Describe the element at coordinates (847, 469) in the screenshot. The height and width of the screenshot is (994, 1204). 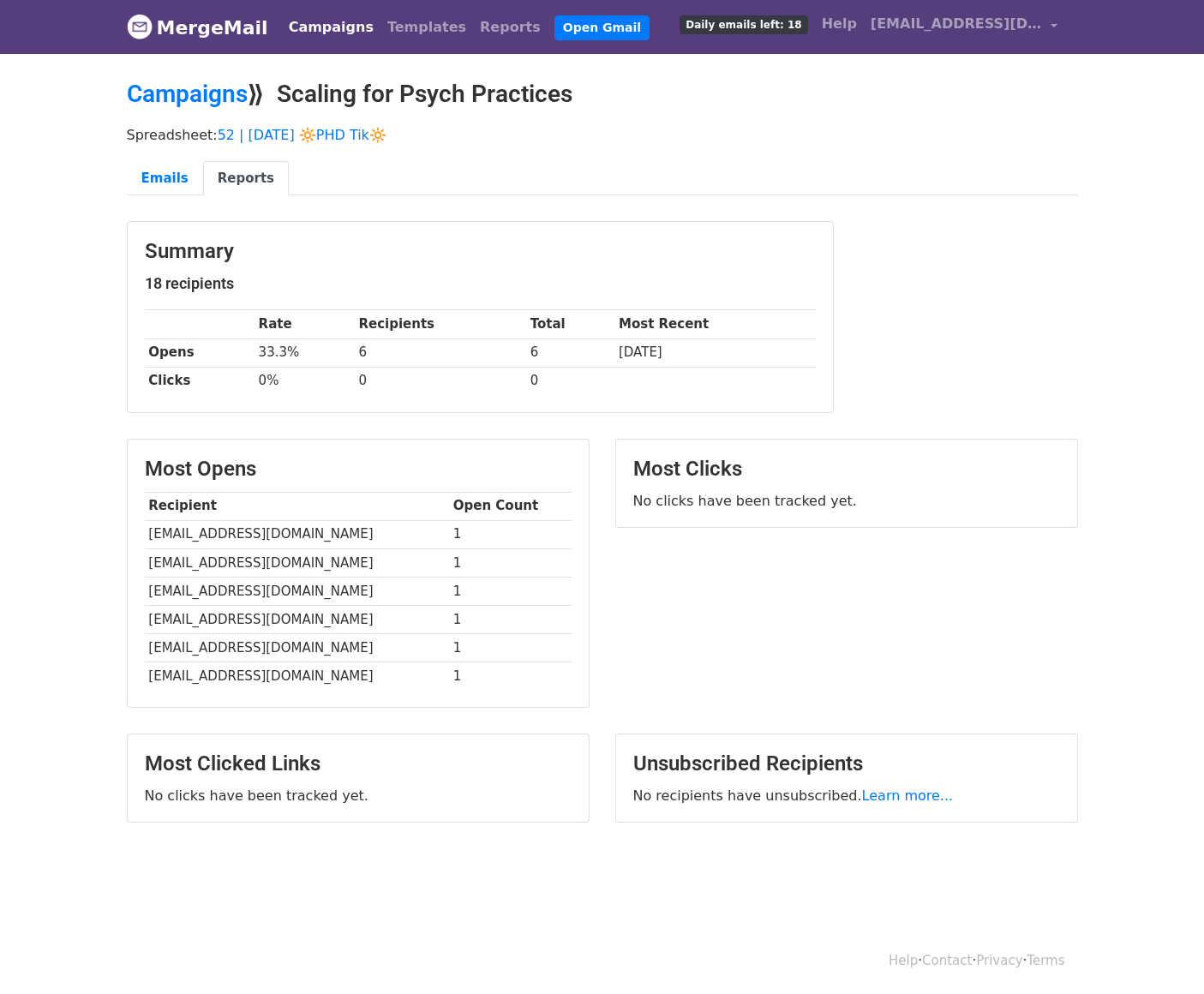
I see `h3: Most Clicks` at that location.